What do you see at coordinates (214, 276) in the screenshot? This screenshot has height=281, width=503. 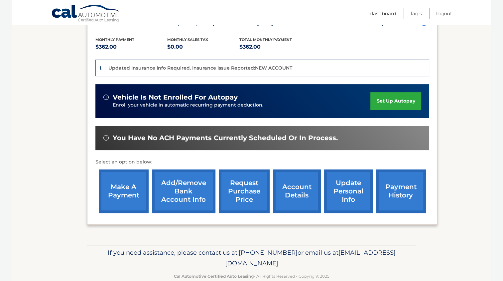 I see `strong: Cal Automotive Certified Auto Leasing` at bounding box center [214, 276].